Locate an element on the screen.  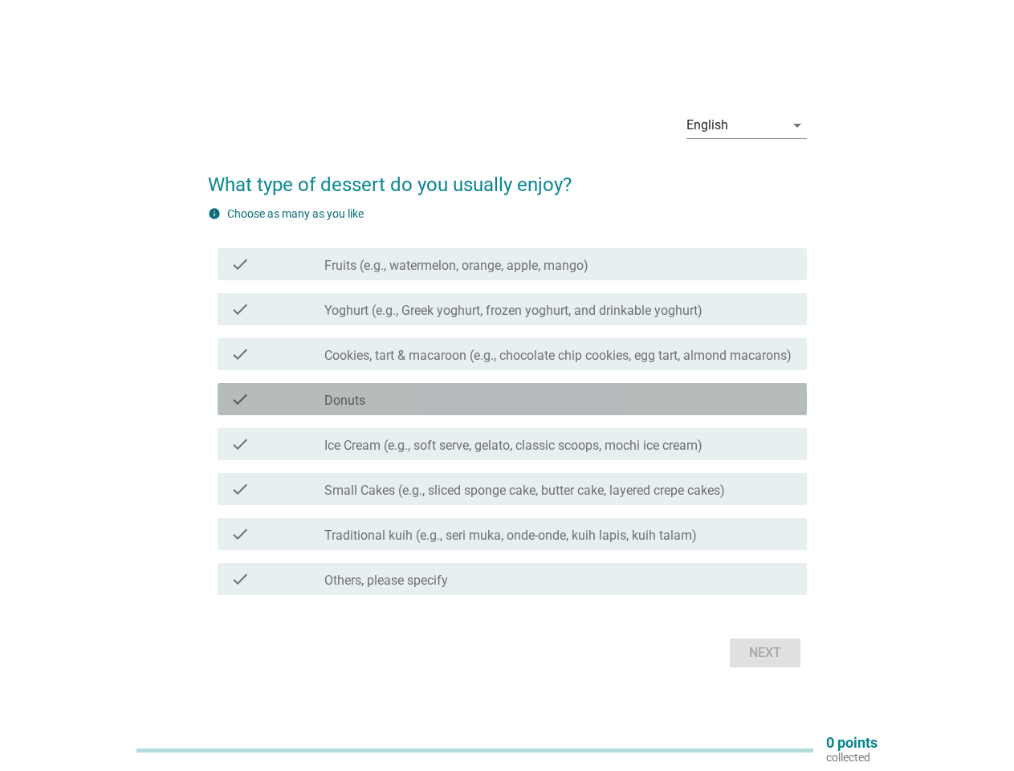
i: arrow_drop_down is located at coordinates (798, 125).